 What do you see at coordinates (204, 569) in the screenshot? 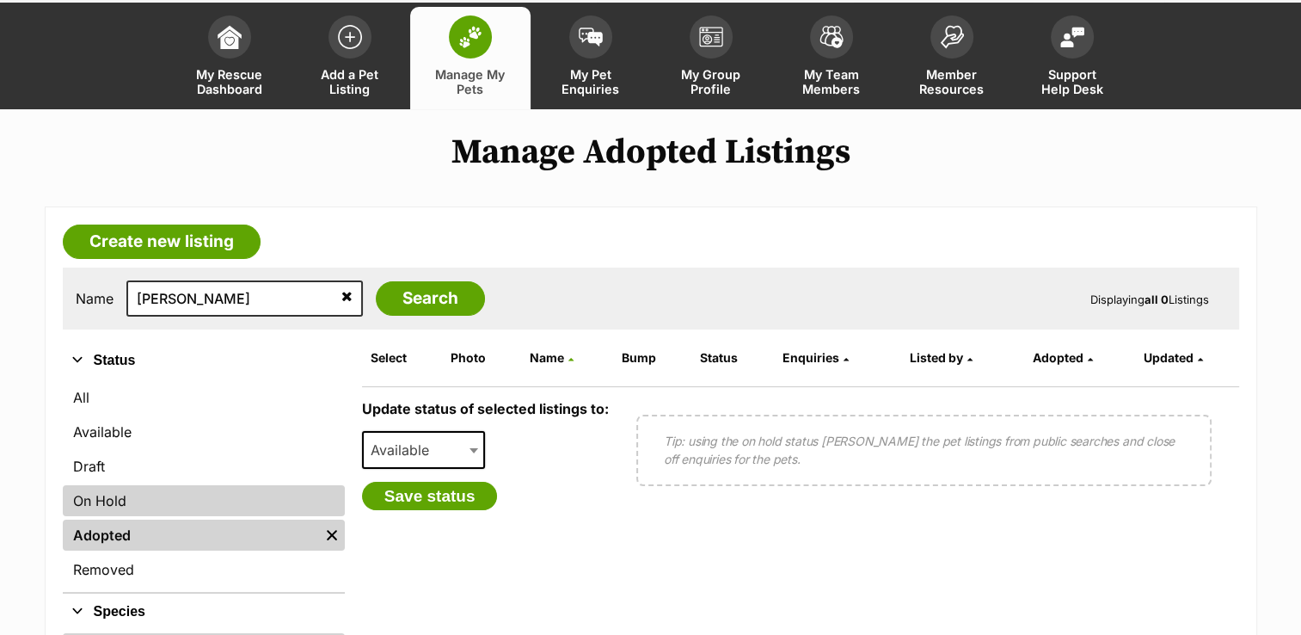
I see `a: Removed` at bounding box center [204, 569].